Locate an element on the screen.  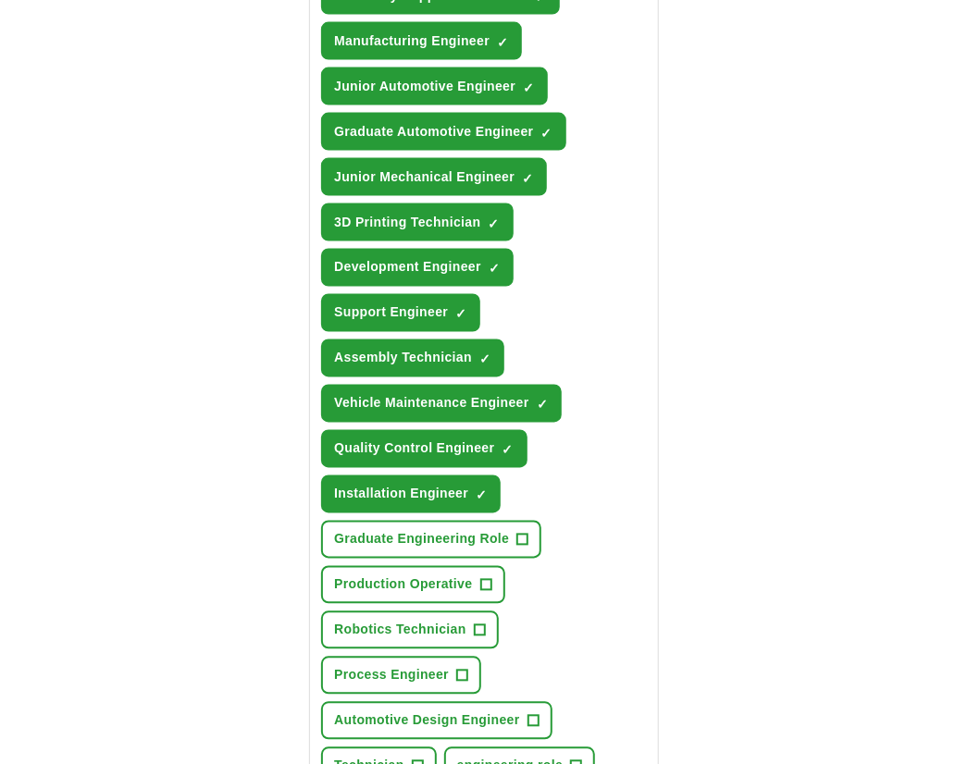
span: Robotics Technician is located at coordinates (400, 630).